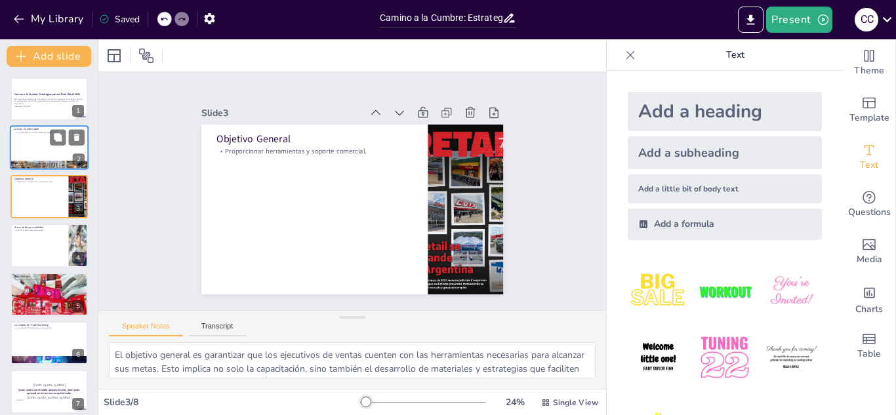 Image resolution: width=896 pixels, height=415 pixels. Describe the element at coordinates (869, 205) in the screenshot. I see `div: Get real-time input from your audience` at that location.